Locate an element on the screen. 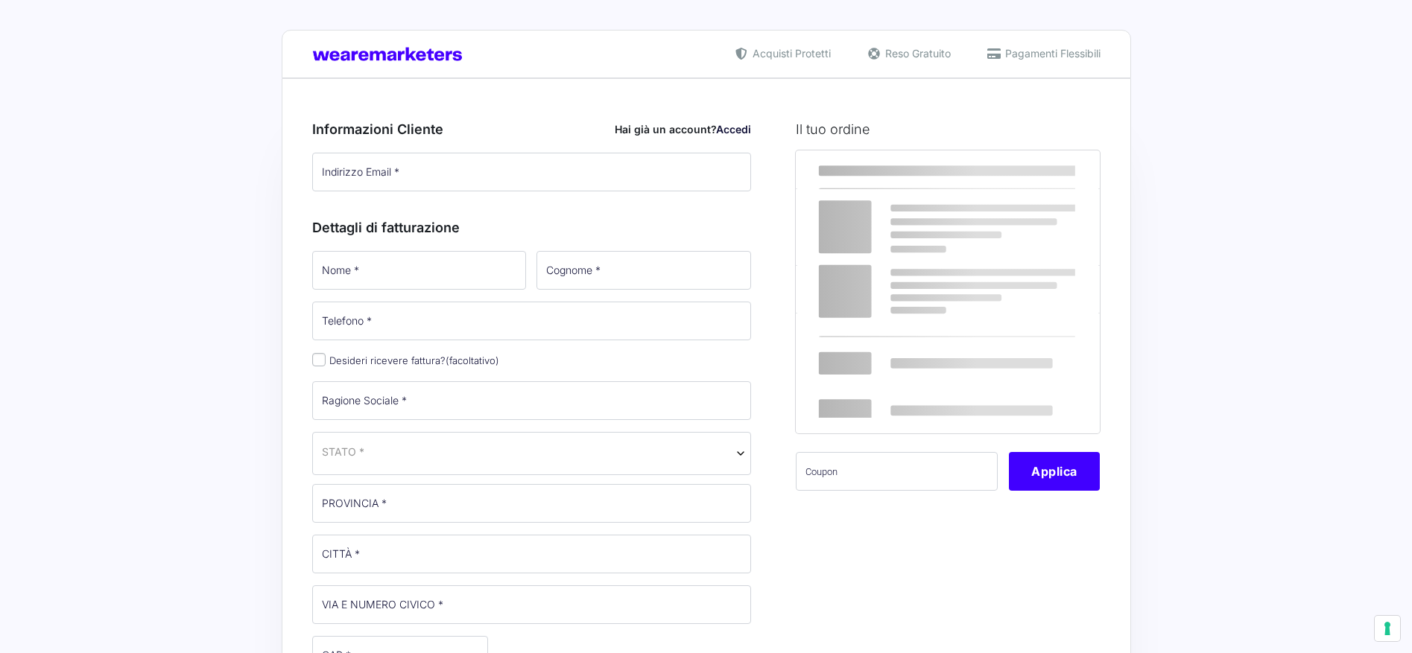  input: Coupon is located at coordinates (896, 472).